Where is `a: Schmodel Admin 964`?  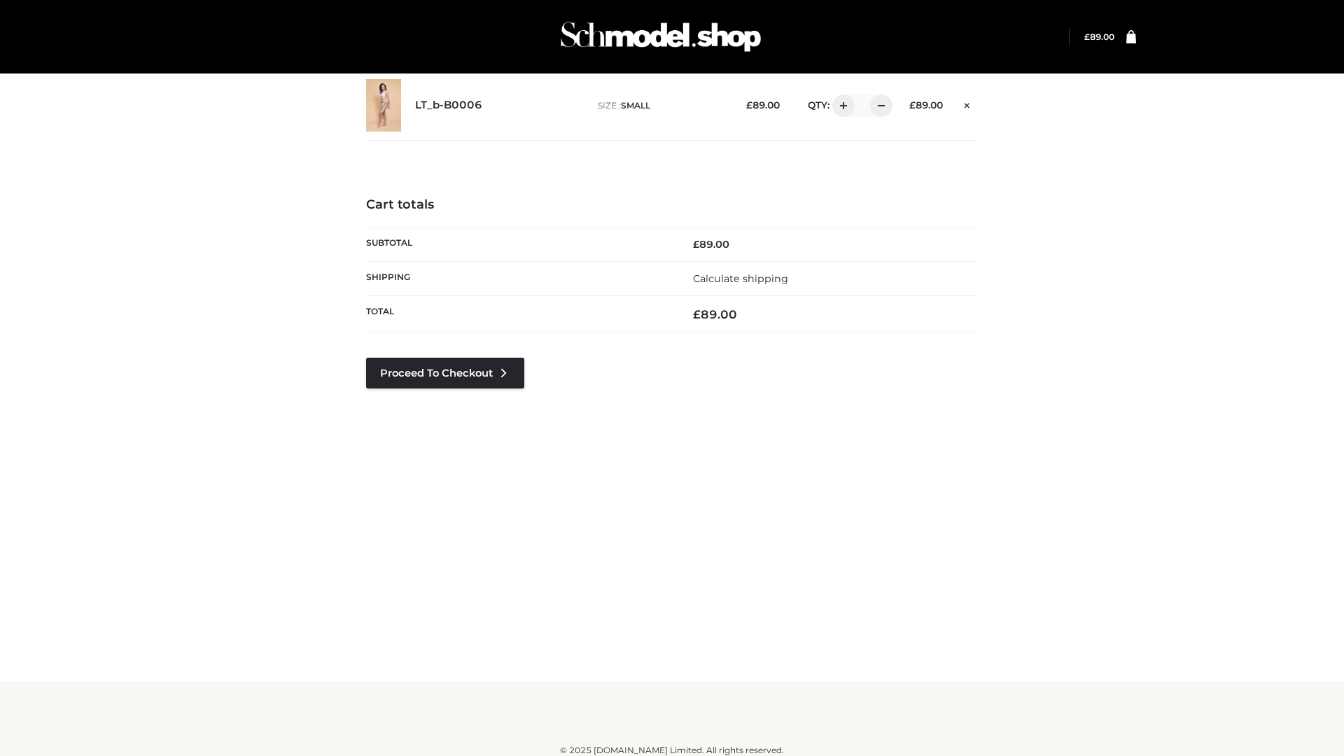
a: Schmodel Admin 964 is located at coordinates (661, 36).